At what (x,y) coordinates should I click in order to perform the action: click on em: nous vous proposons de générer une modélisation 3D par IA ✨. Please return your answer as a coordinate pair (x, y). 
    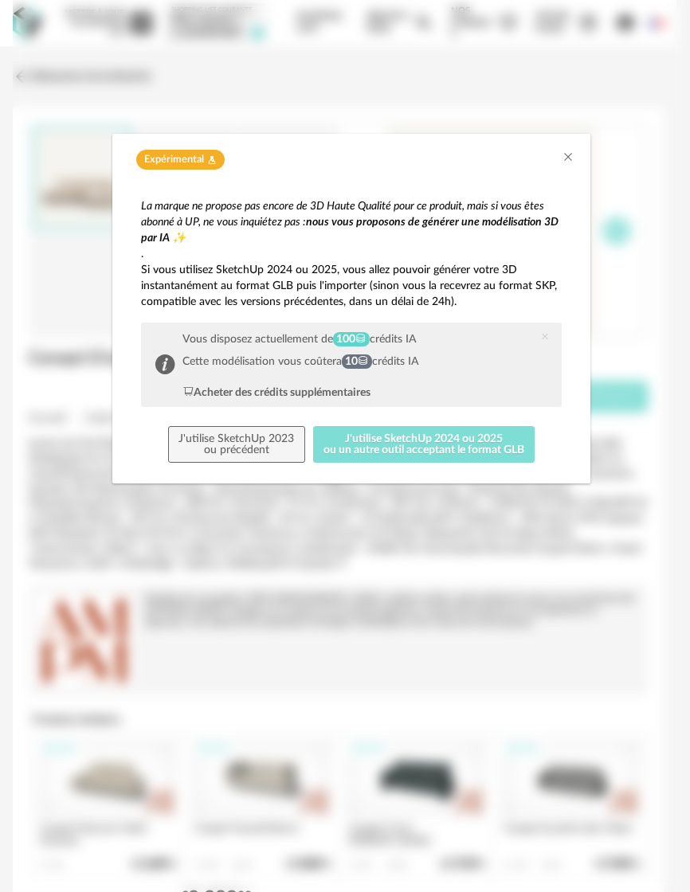
    Looking at the image, I should click on (350, 230).